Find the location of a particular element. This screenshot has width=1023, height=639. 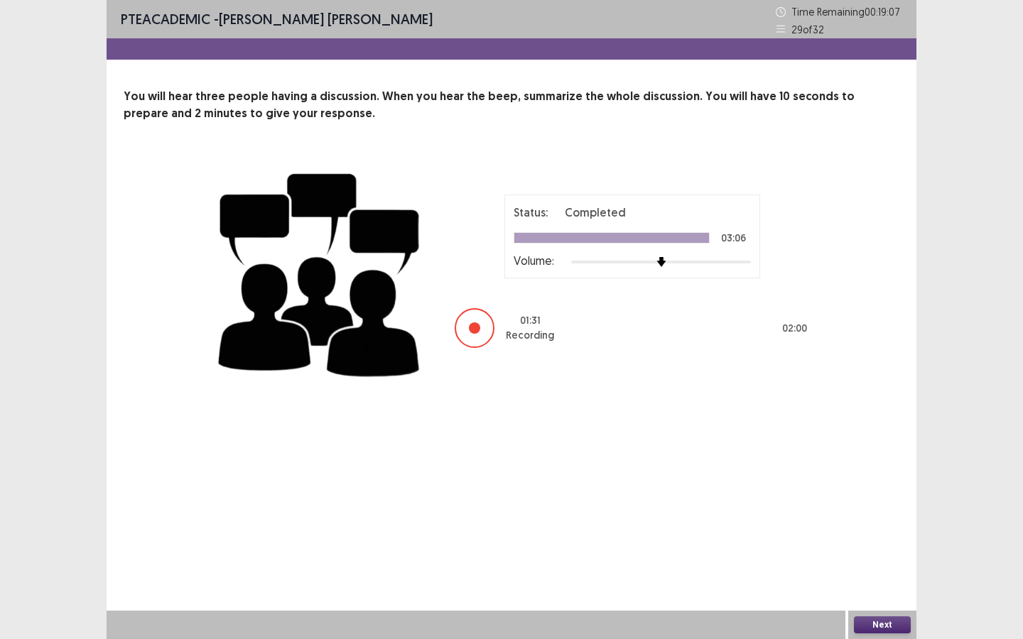

span: PTE academic is located at coordinates (166, 18).